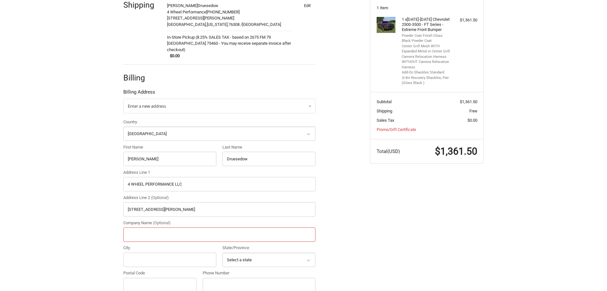  Describe the element at coordinates (219, 106) in the screenshot. I see `a: Enter or select a different address` at that location.